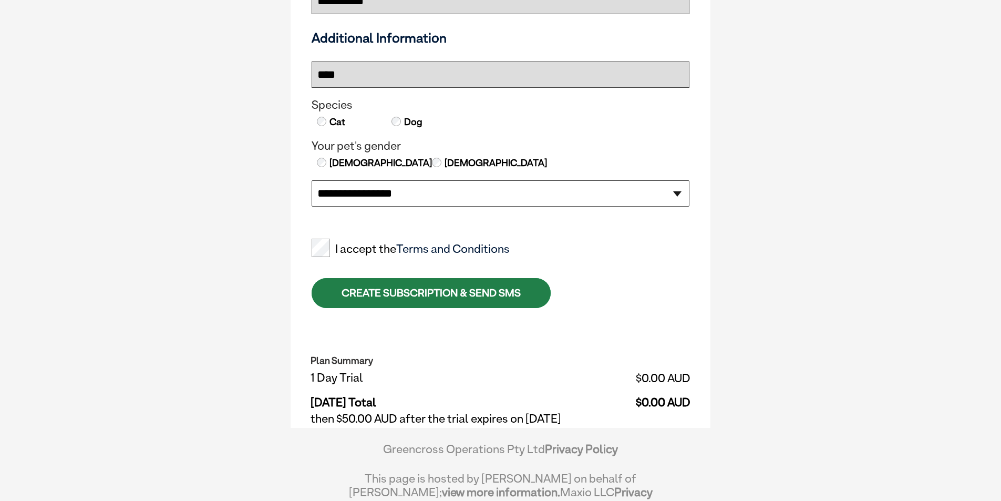 The width and height of the screenshot is (1001, 501). Describe the element at coordinates (500, 360) in the screenshot. I see `h2: Plan Summary` at that location.